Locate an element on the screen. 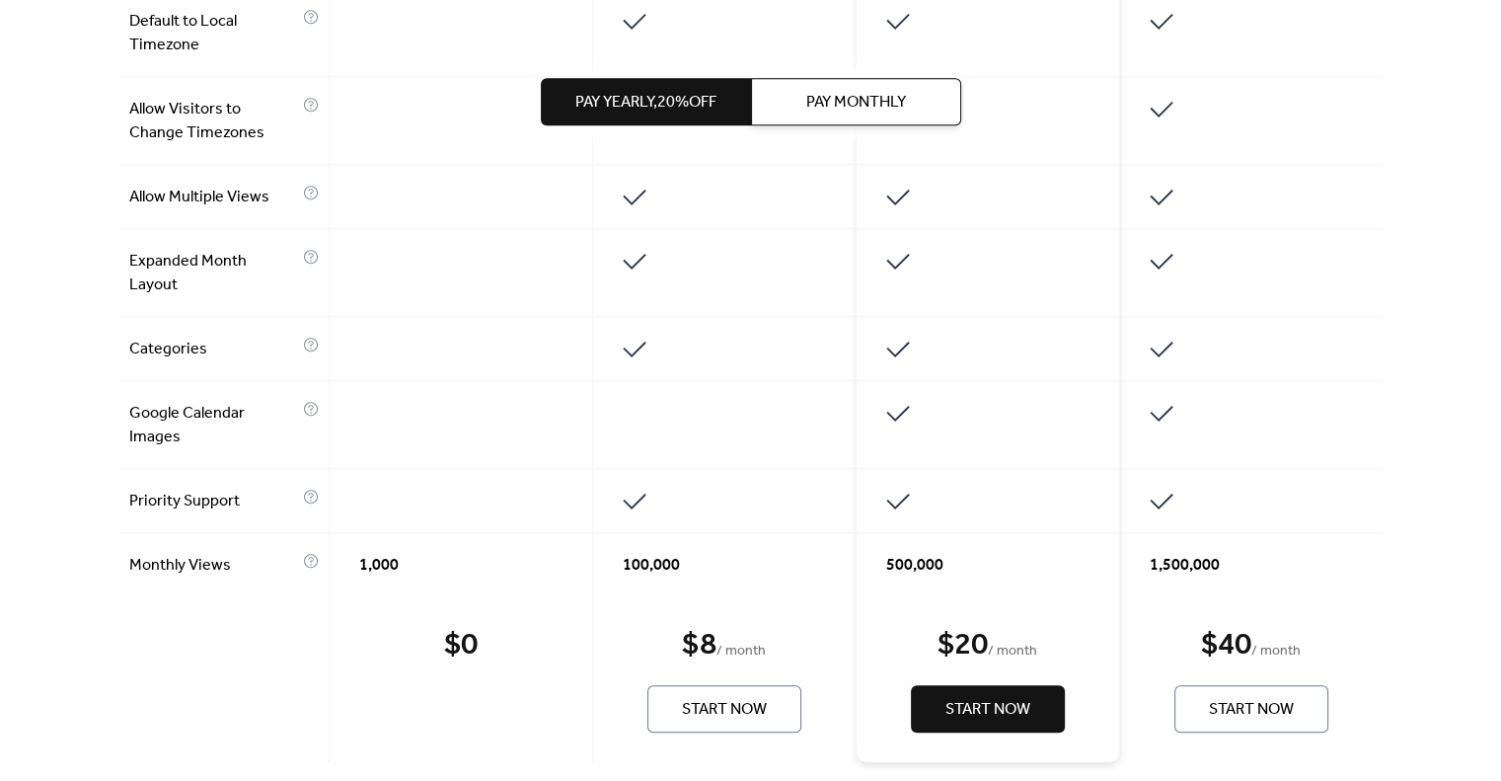 This screenshot has width=1501, height=781. span: Categories is located at coordinates (213, 349).